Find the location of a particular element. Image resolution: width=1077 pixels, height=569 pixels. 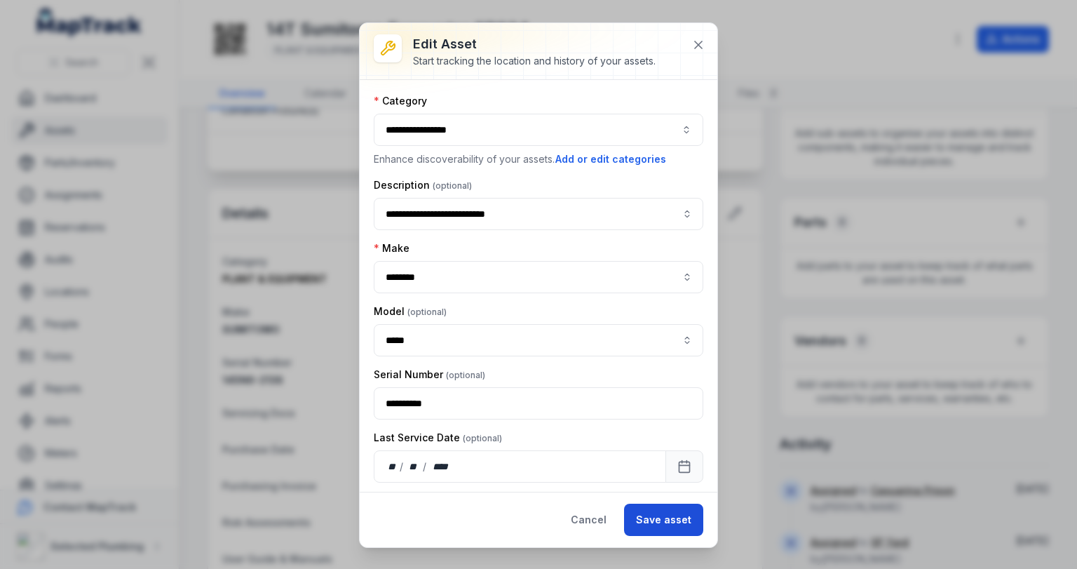

button: Save asset is located at coordinates (663, 520).